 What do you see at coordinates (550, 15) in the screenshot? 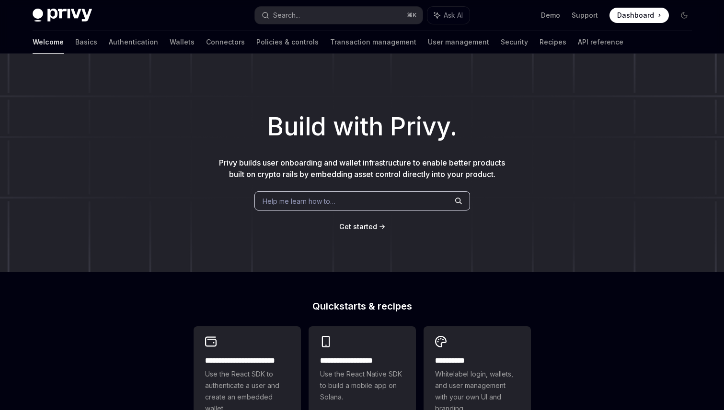
I see `a: Demo` at bounding box center [550, 15].